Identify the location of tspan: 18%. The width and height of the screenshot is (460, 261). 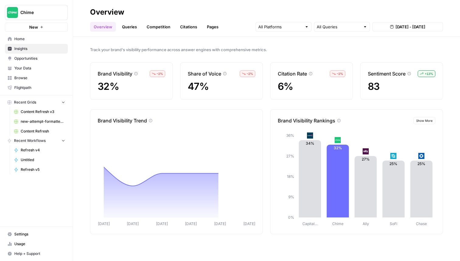
(290, 176).